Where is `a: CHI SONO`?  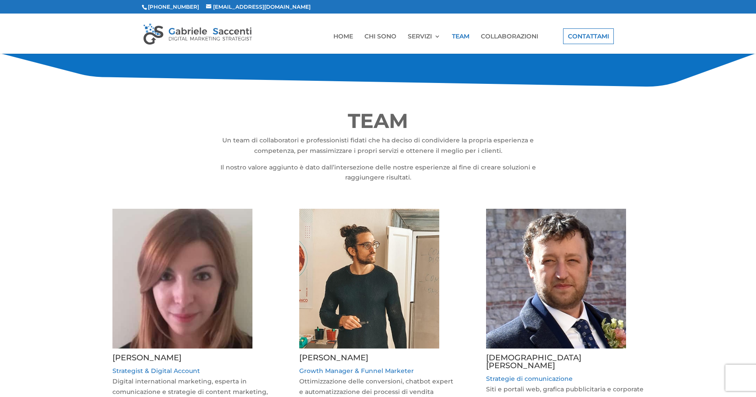 a: CHI SONO is located at coordinates (380, 43).